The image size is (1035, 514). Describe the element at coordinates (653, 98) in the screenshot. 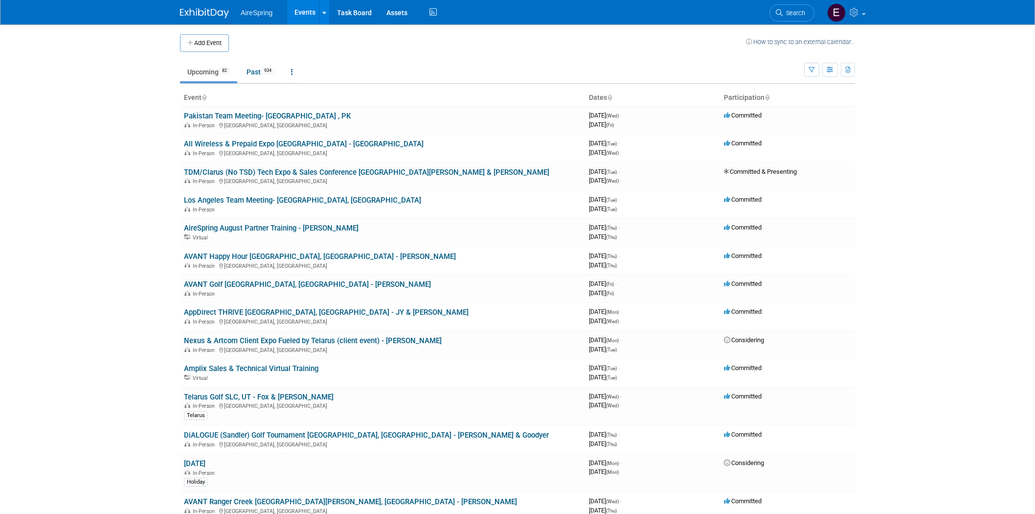

I see `th: Dates` at that location.